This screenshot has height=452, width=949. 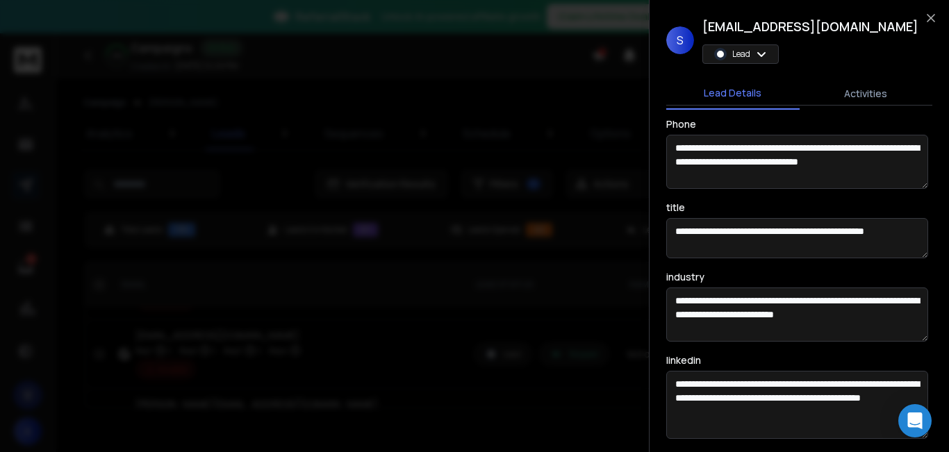 I want to click on button: Activities, so click(x=866, y=94).